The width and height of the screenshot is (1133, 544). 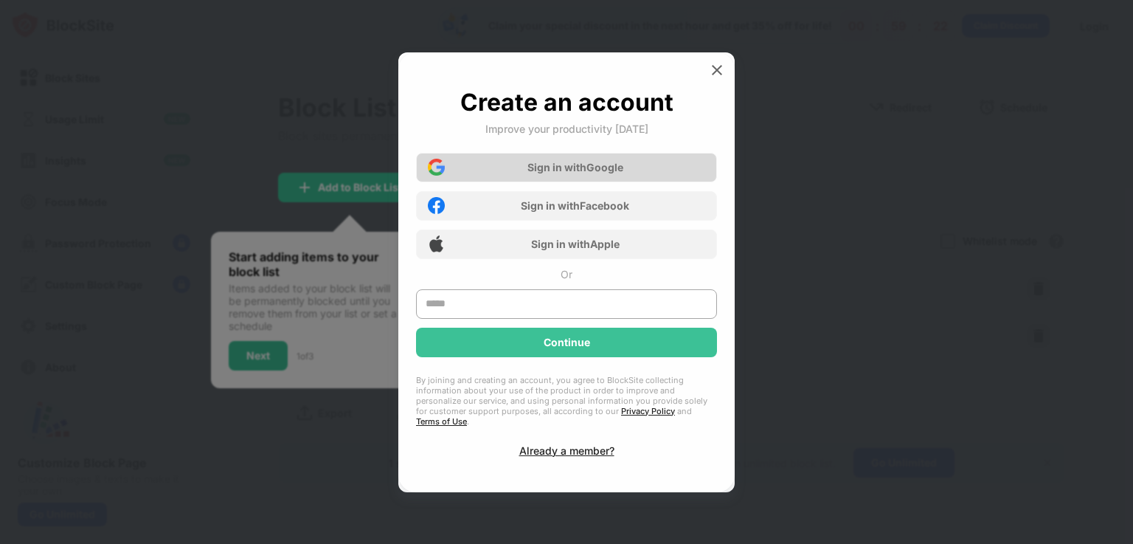 I want to click on img: facebook-icon.png, so click(x=436, y=205).